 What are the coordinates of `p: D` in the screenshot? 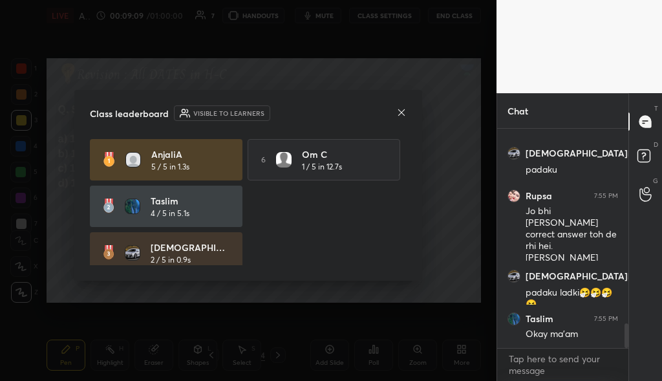 It's located at (656, 144).